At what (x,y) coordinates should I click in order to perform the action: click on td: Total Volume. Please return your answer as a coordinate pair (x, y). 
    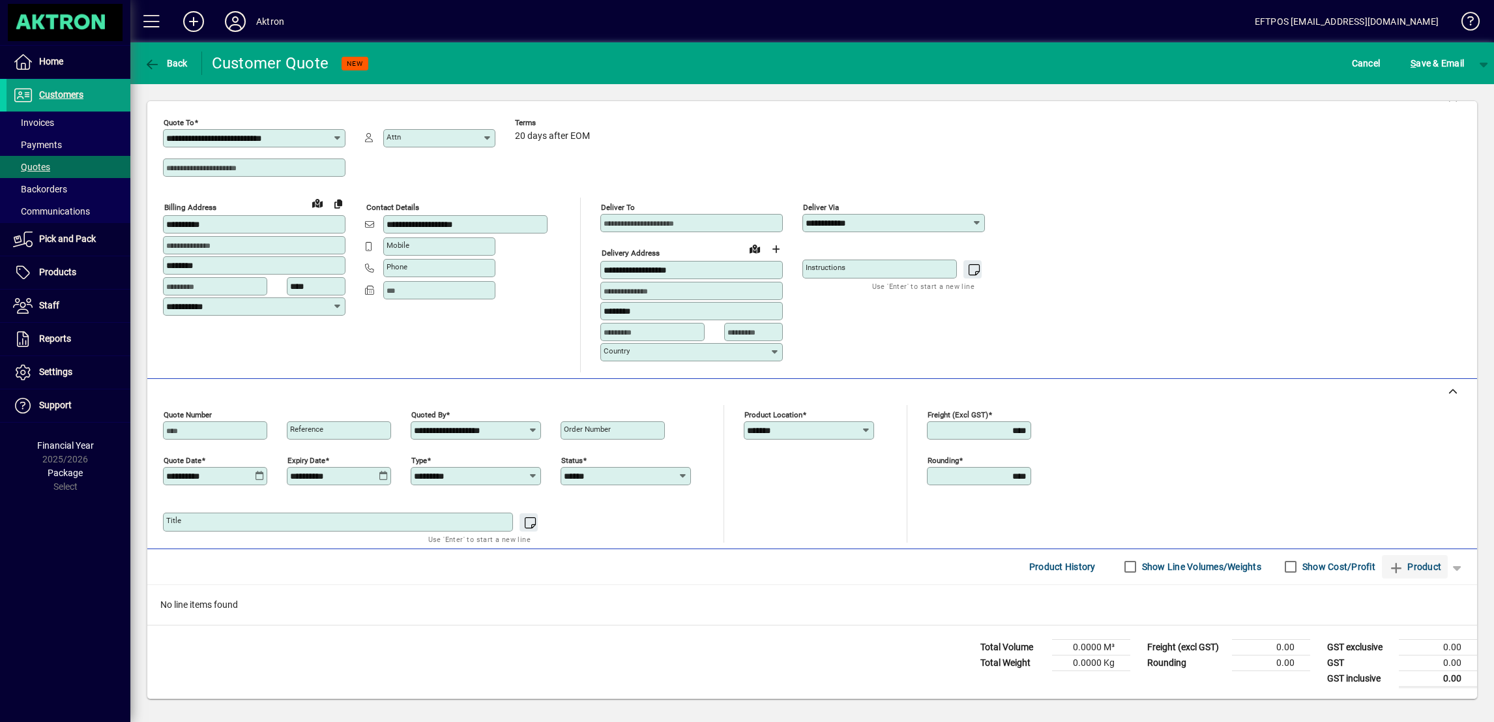
    Looking at the image, I should click on (1013, 647).